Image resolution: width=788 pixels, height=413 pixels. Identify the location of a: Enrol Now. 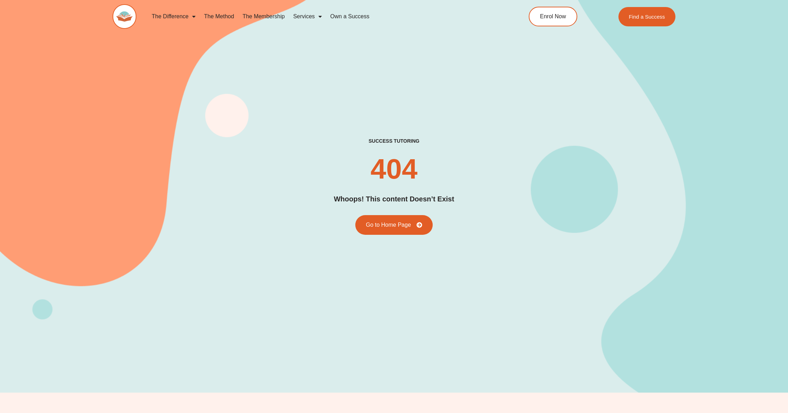
(553, 17).